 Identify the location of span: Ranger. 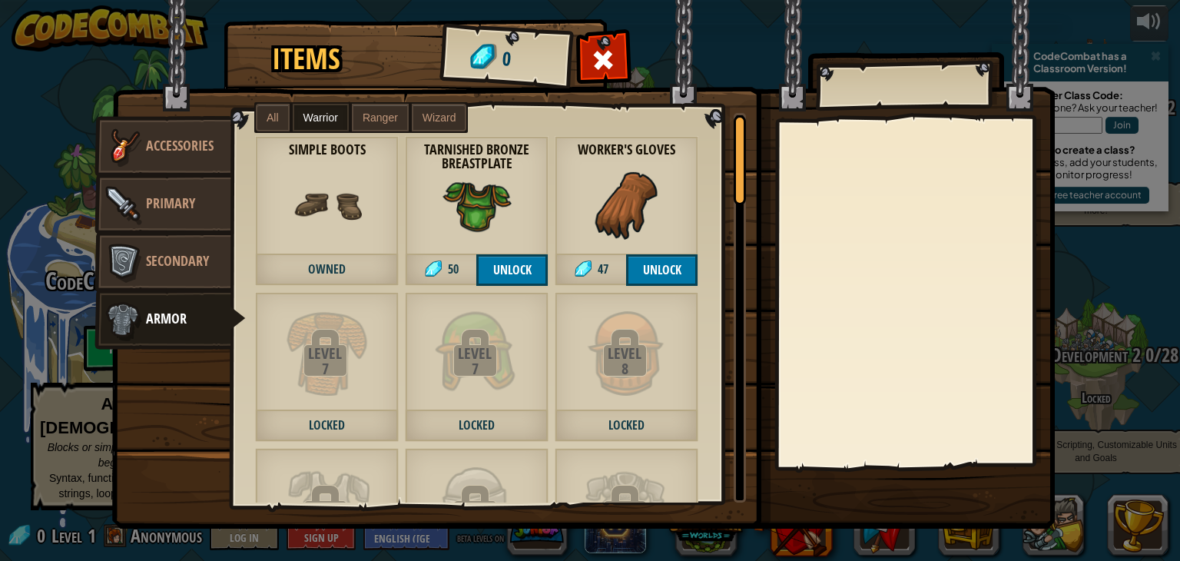
(380, 117).